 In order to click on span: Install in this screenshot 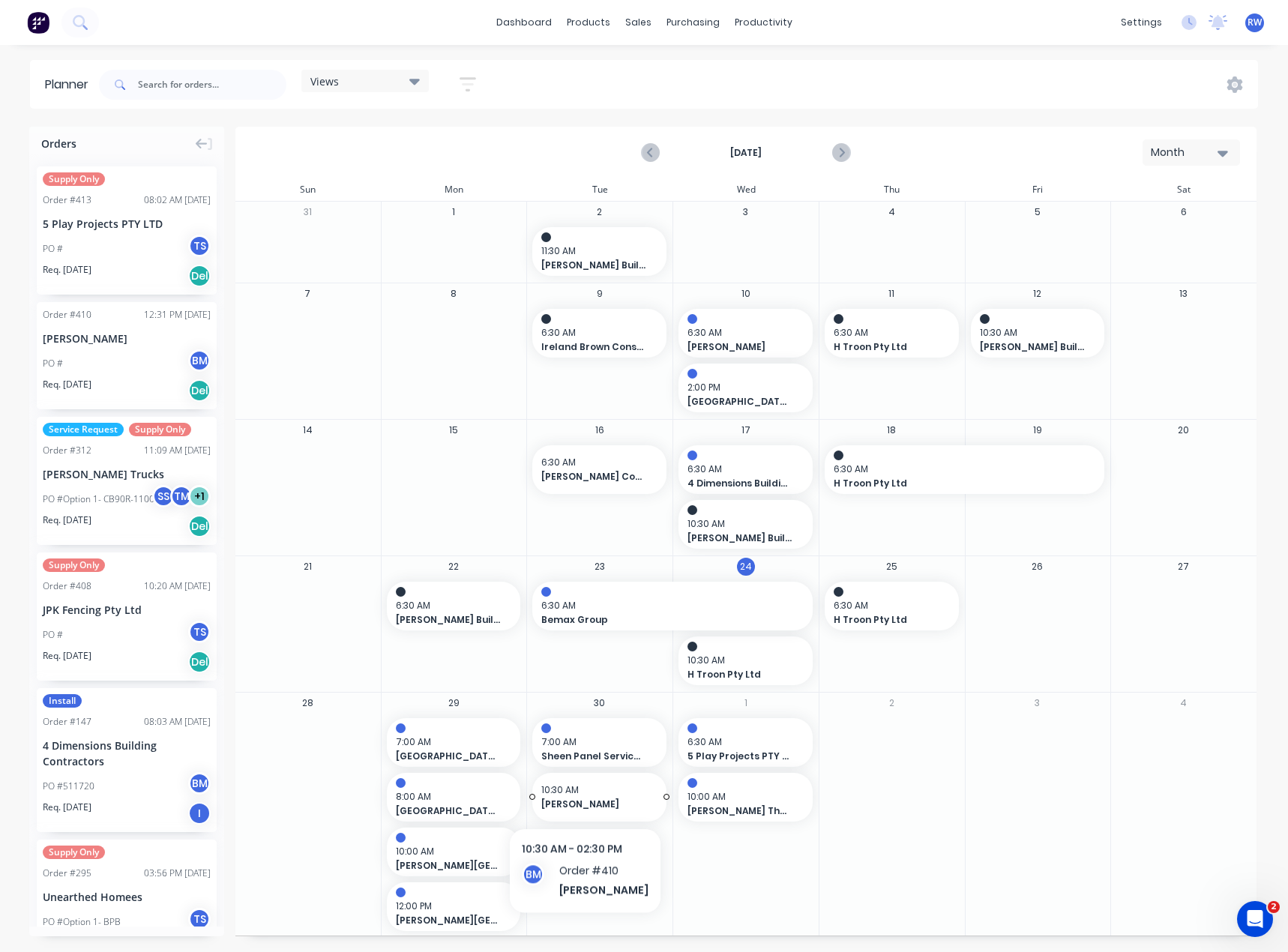, I will do `click(63, 700)`.